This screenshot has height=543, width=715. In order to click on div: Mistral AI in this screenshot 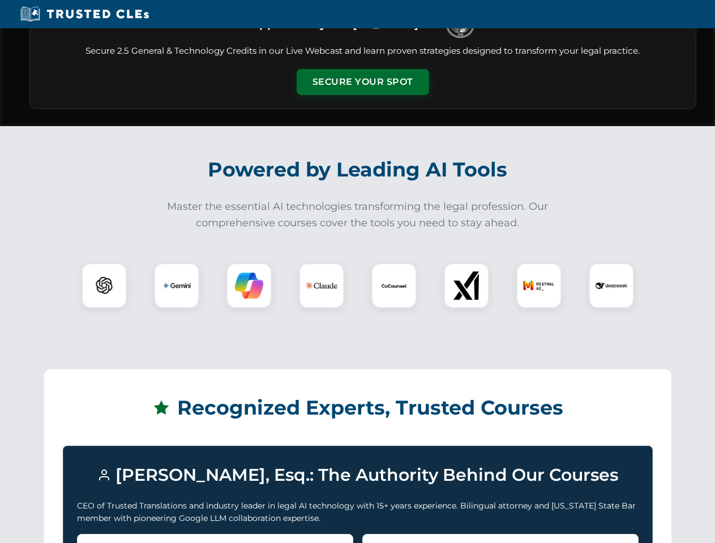, I will do `click(539, 286)`.